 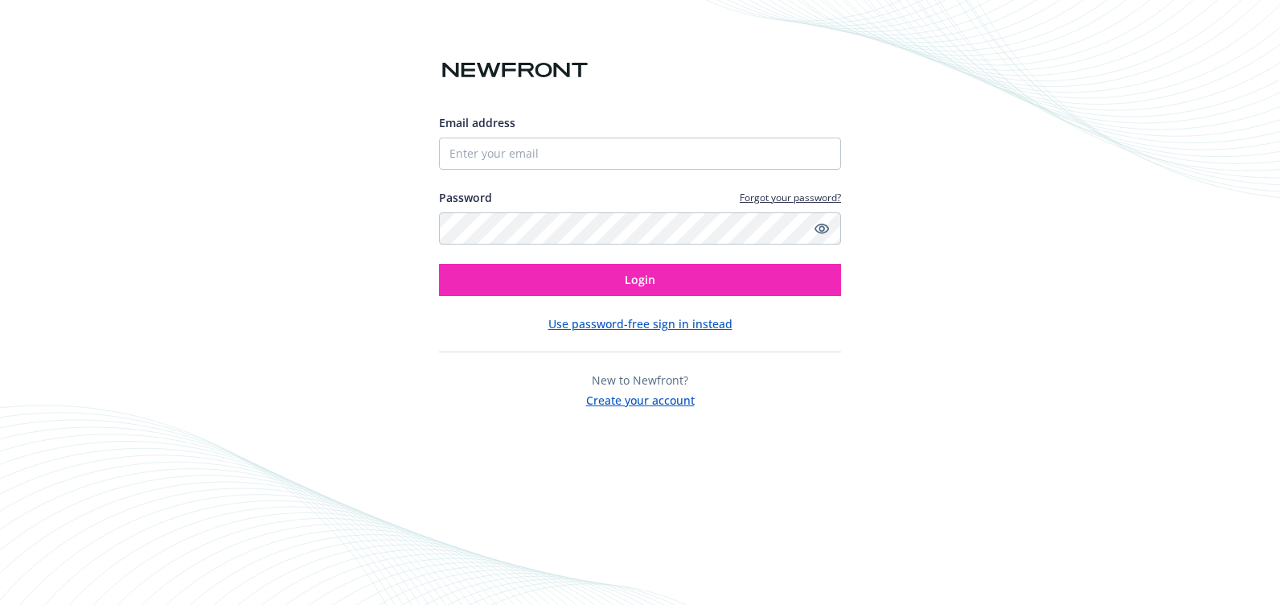 What do you see at coordinates (515, 70) in the screenshot?
I see `img: Newfront logo` at bounding box center [515, 70].